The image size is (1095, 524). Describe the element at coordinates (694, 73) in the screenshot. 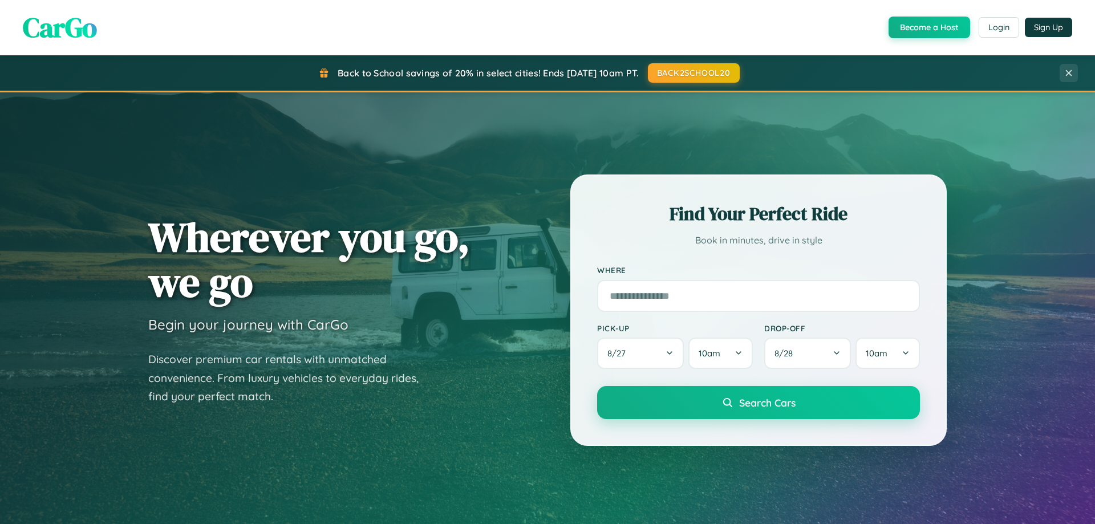

I see `button: BACK2SCHOOL20` at that location.